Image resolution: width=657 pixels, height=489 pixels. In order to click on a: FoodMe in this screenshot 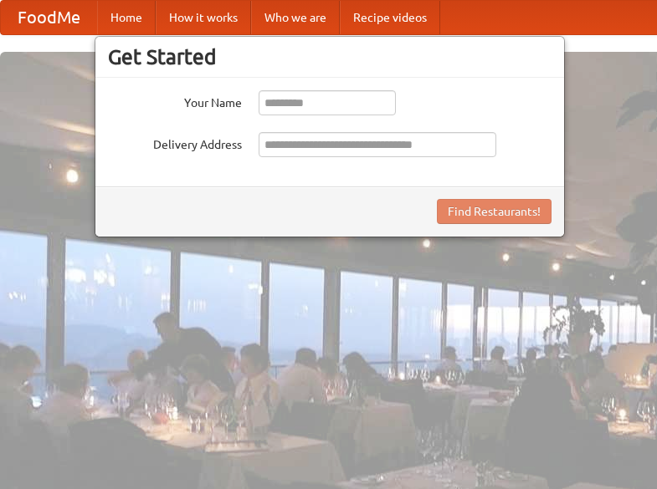, I will do `click(49, 18)`.